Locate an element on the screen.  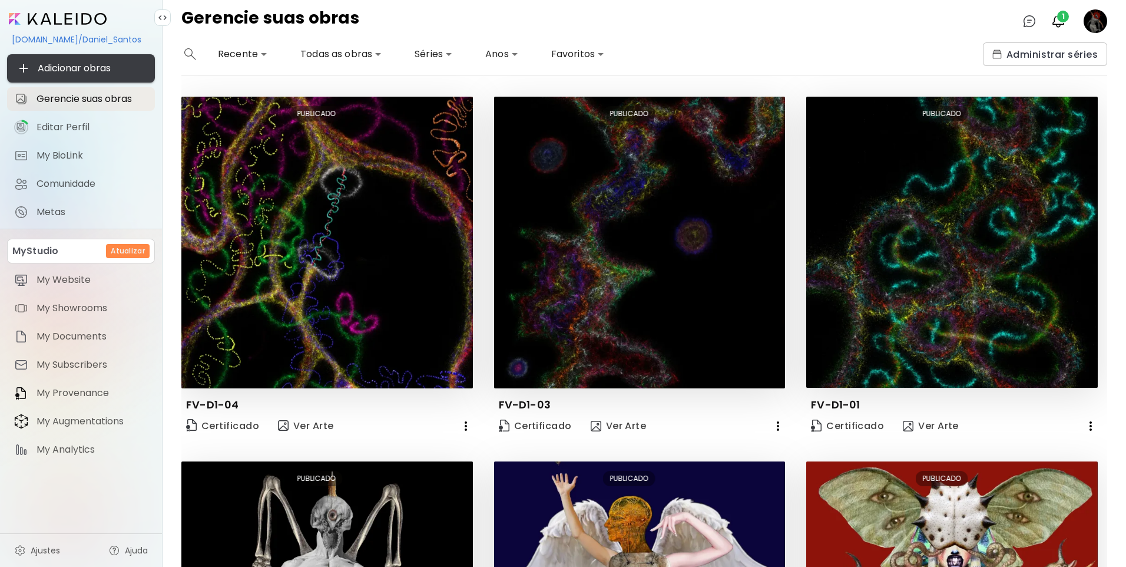
a: itemMy Analytics is located at coordinates (81, 449).